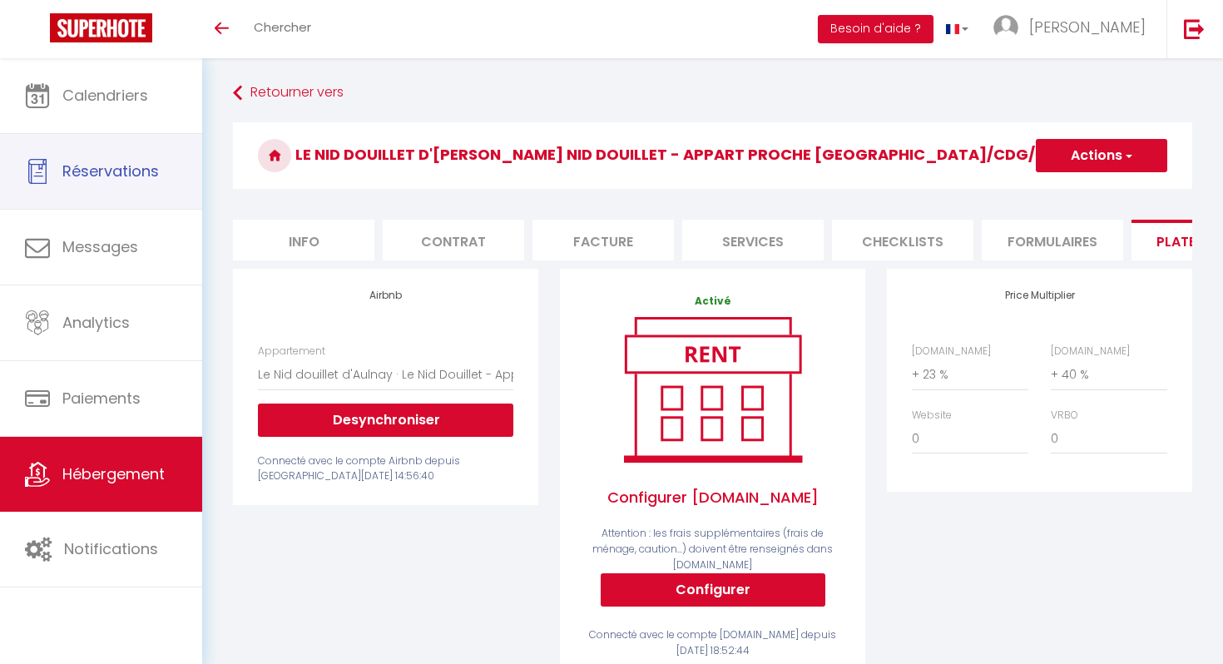 The image size is (1223, 664). What do you see at coordinates (903, 240) in the screenshot?
I see `li: Checklists` at bounding box center [903, 240].